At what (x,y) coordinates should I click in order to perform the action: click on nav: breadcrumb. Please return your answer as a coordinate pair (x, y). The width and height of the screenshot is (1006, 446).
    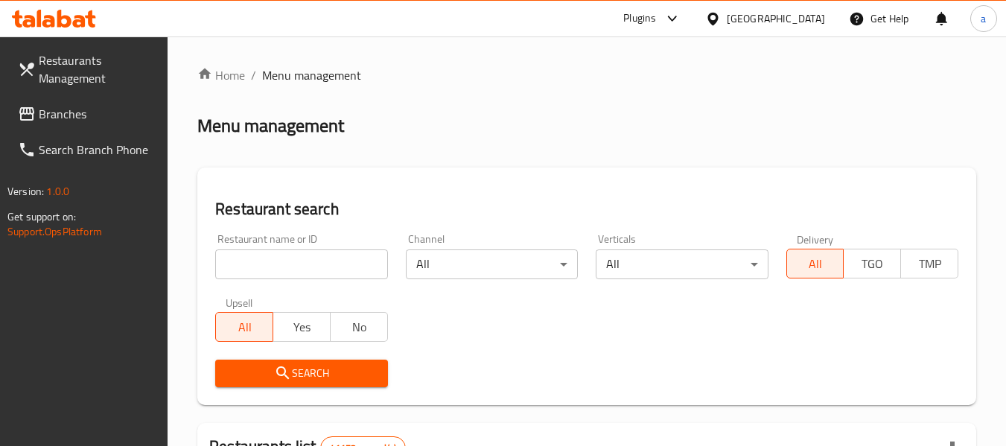
    Looking at the image, I should click on (587, 75).